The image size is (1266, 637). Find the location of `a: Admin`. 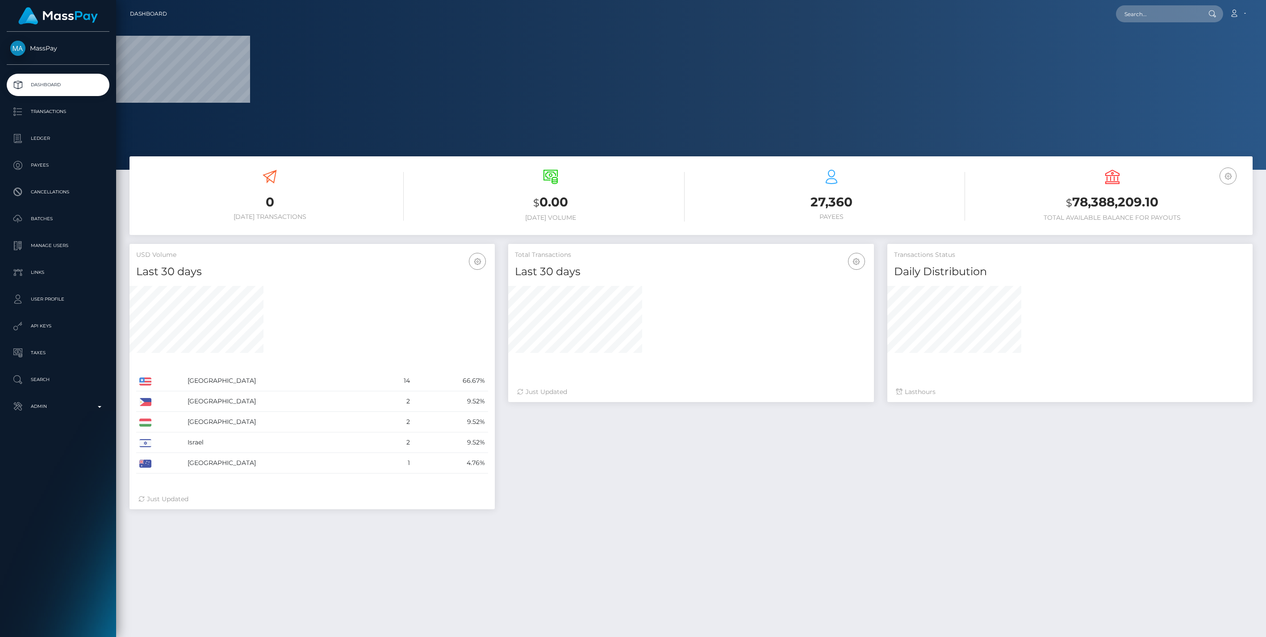

a: Admin is located at coordinates (58, 406).